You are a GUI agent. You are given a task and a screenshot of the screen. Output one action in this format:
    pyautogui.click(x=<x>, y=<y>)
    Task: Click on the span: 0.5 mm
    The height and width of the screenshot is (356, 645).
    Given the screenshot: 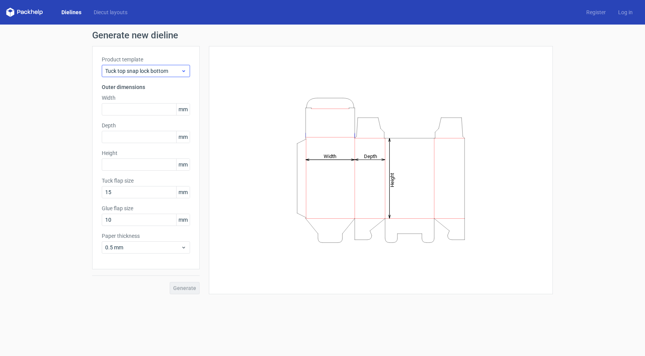 What is the action you would take?
    pyautogui.click(x=143, y=248)
    